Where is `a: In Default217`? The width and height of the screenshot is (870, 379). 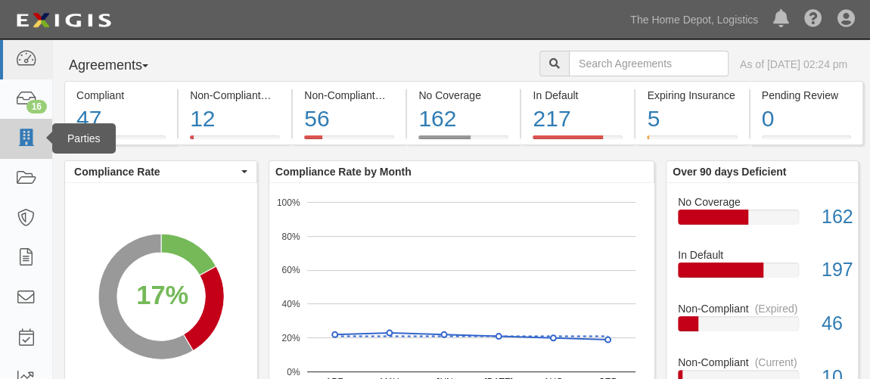 a: In Default217 is located at coordinates (577, 142).